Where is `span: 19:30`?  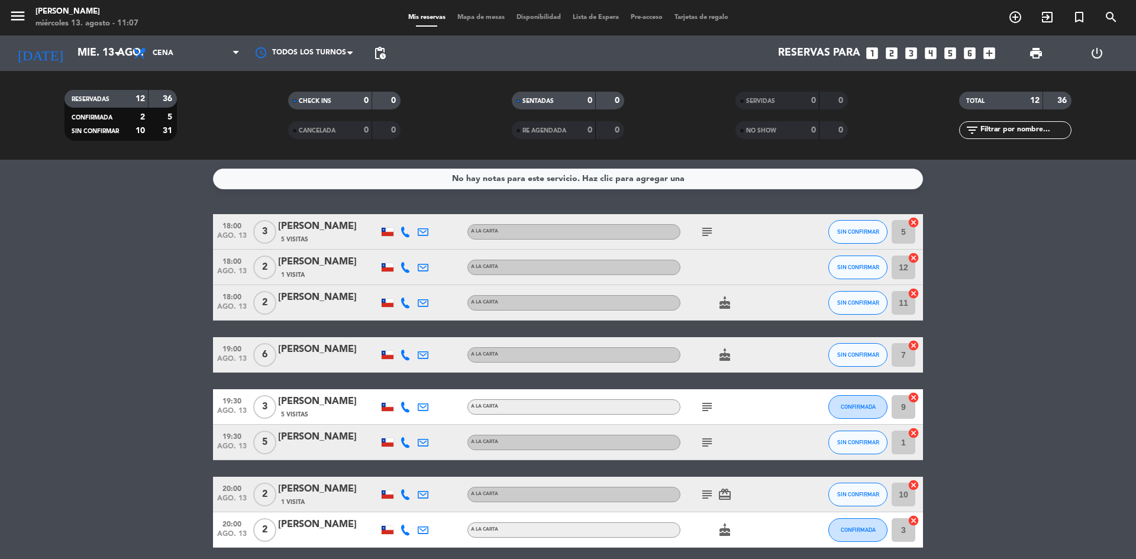 span: 19:30 is located at coordinates (232, 400).